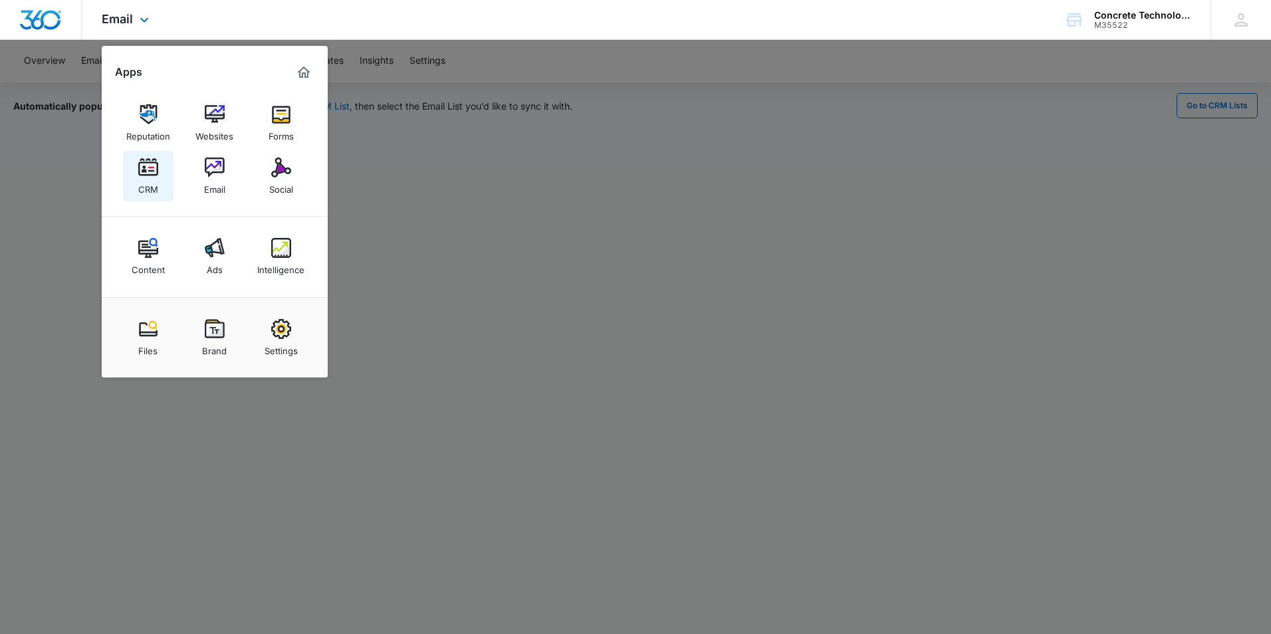 This screenshot has height=634, width=1271. I want to click on a: Ads, so click(215, 257).